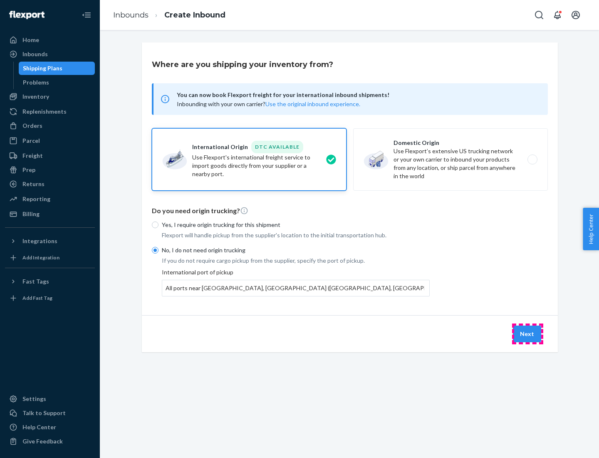 The width and height of the screenshot is (599, 458). Describe the element at coordinates (576, 15) in the screenshot. I see `button: Open account menu` at that location.